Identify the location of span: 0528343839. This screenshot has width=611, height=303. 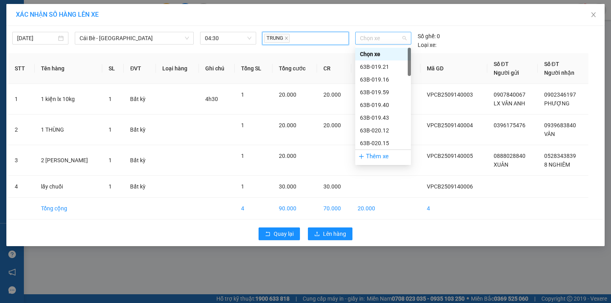
(560, 156).